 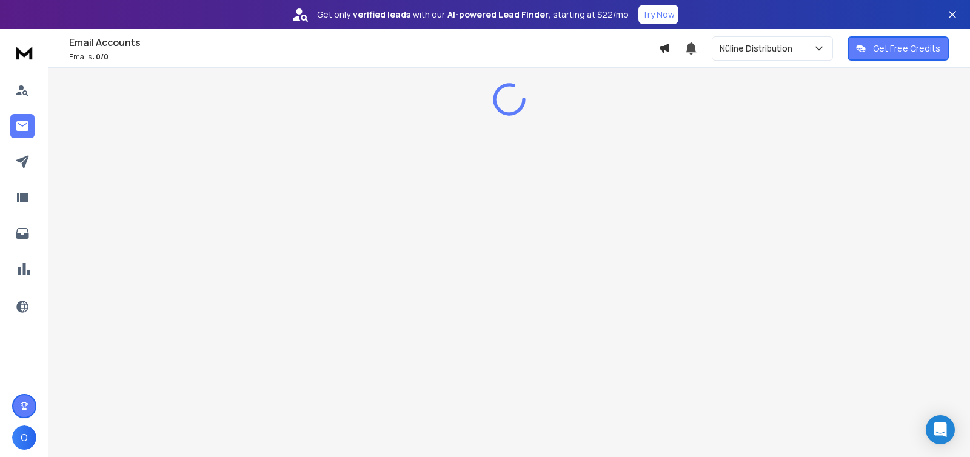 I want to click on p: Try Now, so click(x=658, y=15).